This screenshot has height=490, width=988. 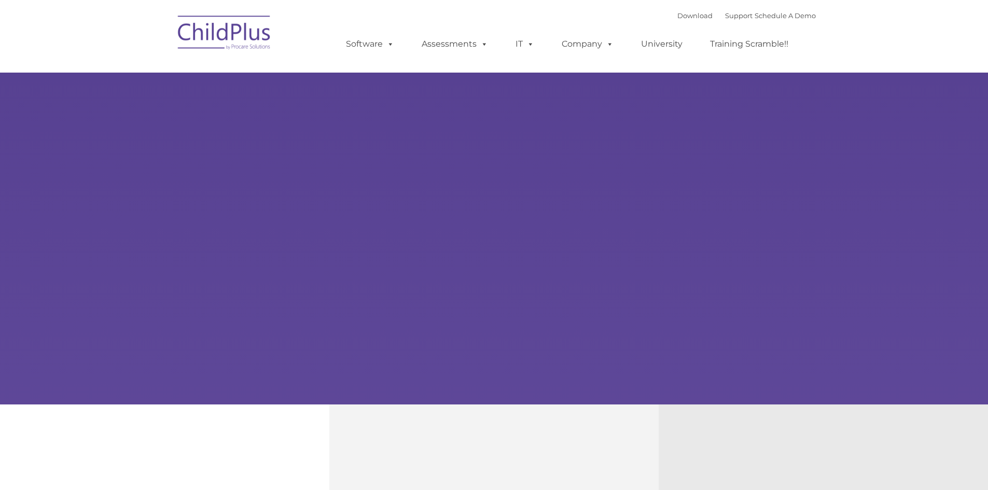 I want to click on a: IT, so click(x=525, y=44).